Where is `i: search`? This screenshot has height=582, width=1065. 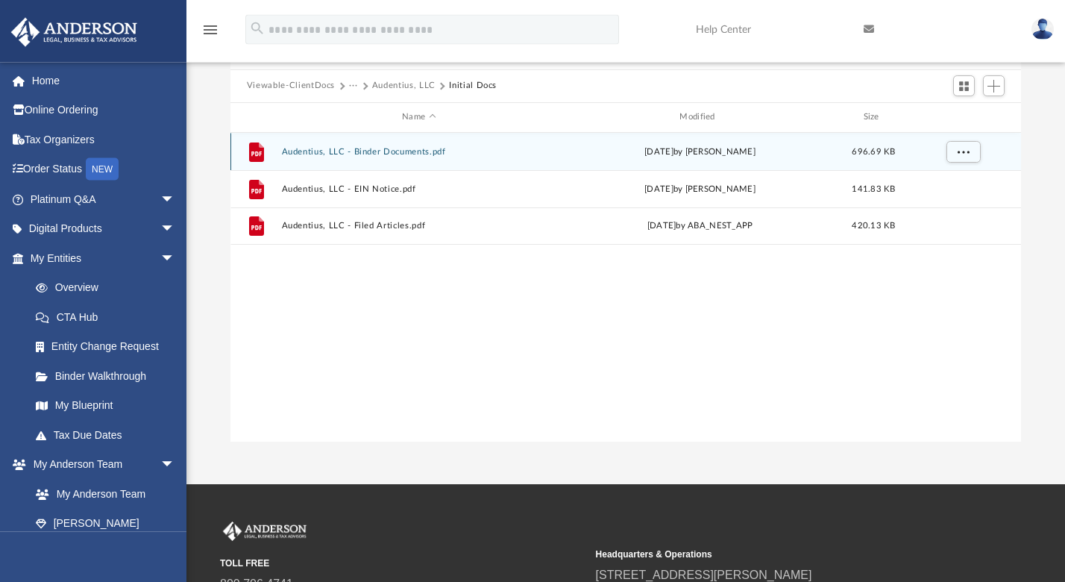 i: search is located at coordinates (257, 28).